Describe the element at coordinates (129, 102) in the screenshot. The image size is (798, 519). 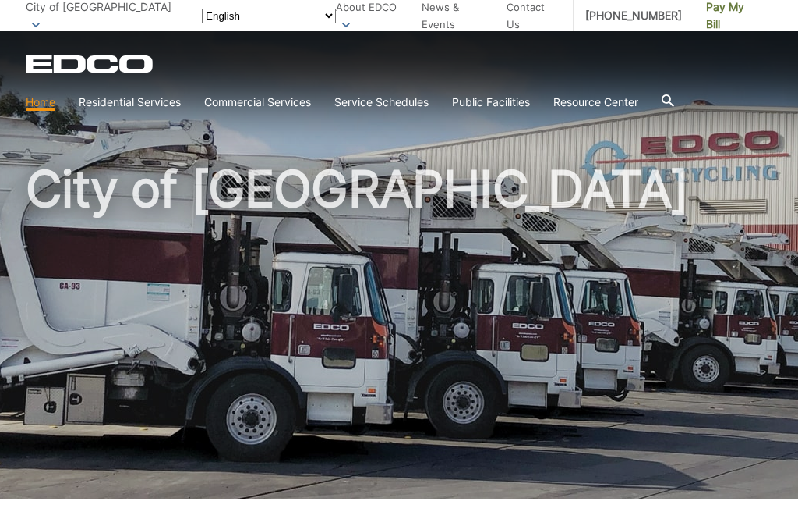
I see `a: Residential Services` at that location.